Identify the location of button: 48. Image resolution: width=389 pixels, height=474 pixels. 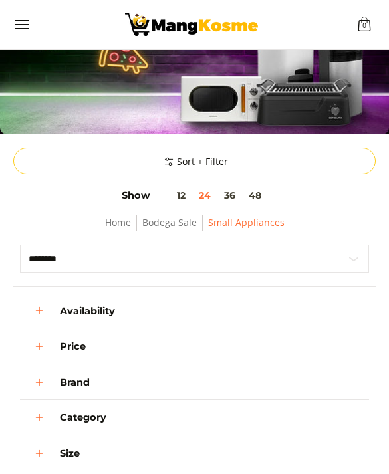
(255, 196).